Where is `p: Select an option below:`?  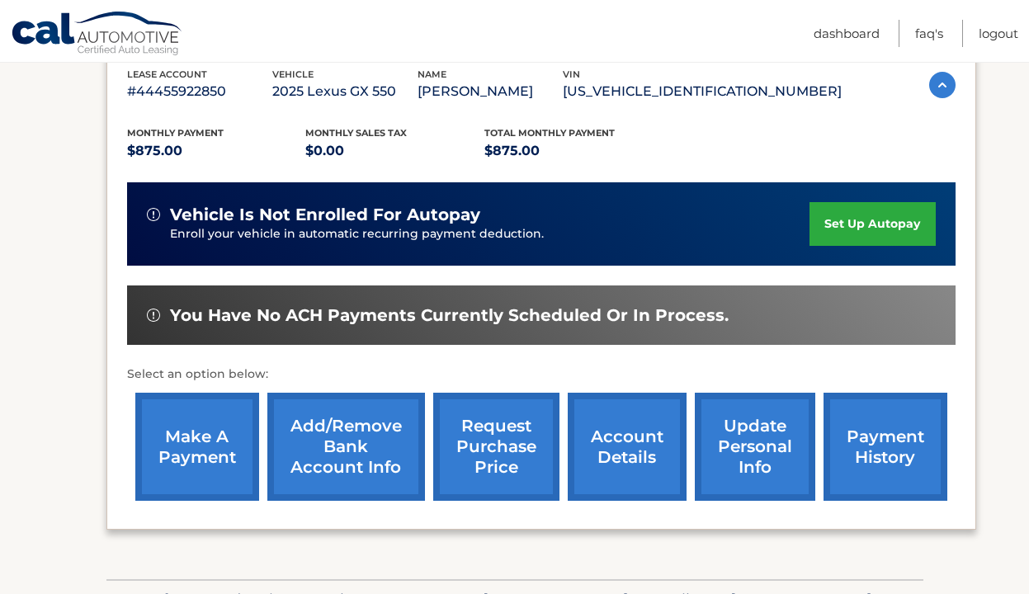
p: Select an option below: is located at coordinates (541, 375).